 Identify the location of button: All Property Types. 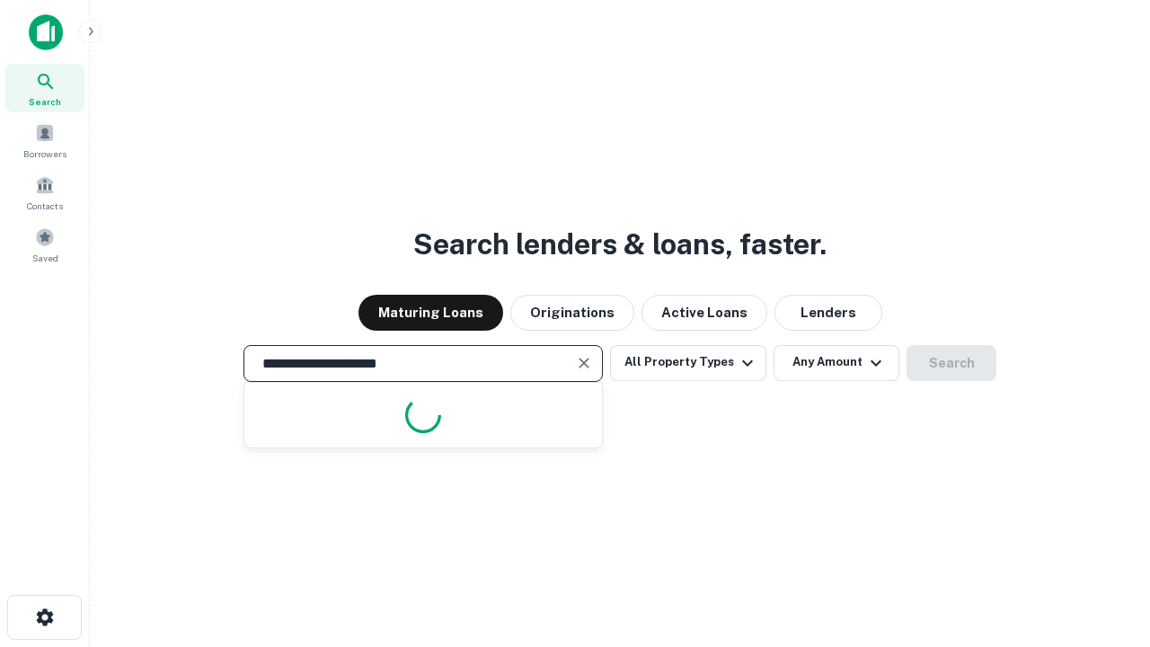
(688, 363).